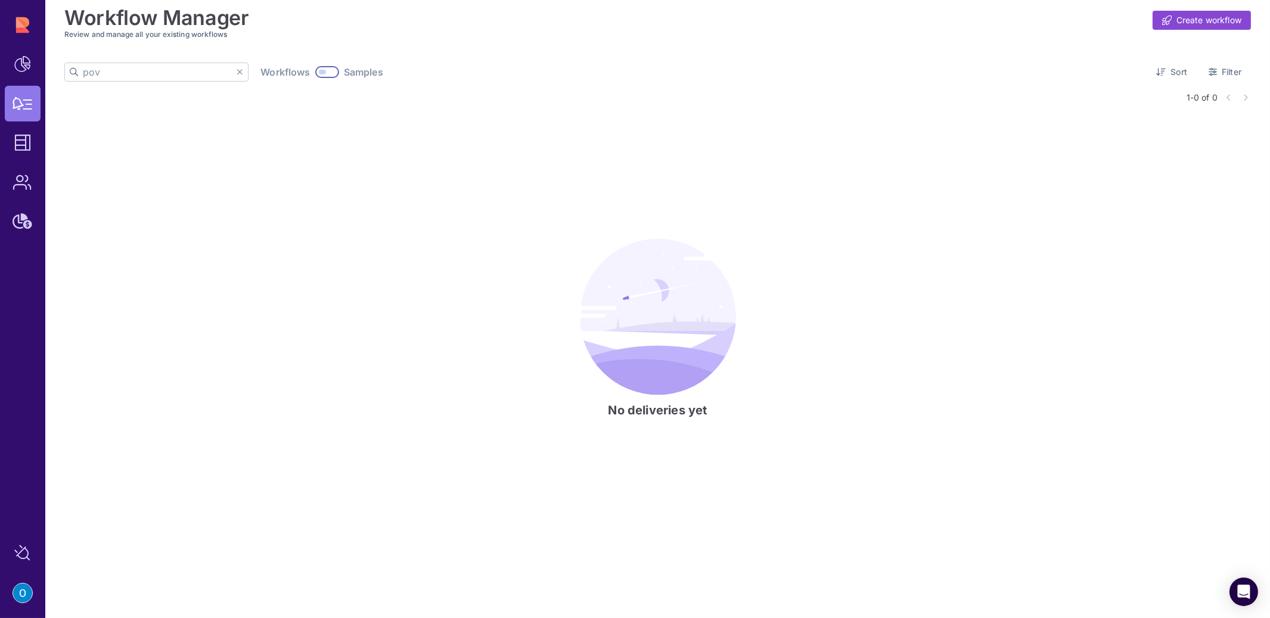 This screenshot has height=618, width=1270. Describe the element at coordinates (657, 411) in the screenshot. I see `h3: No deliveries yet` at that location.